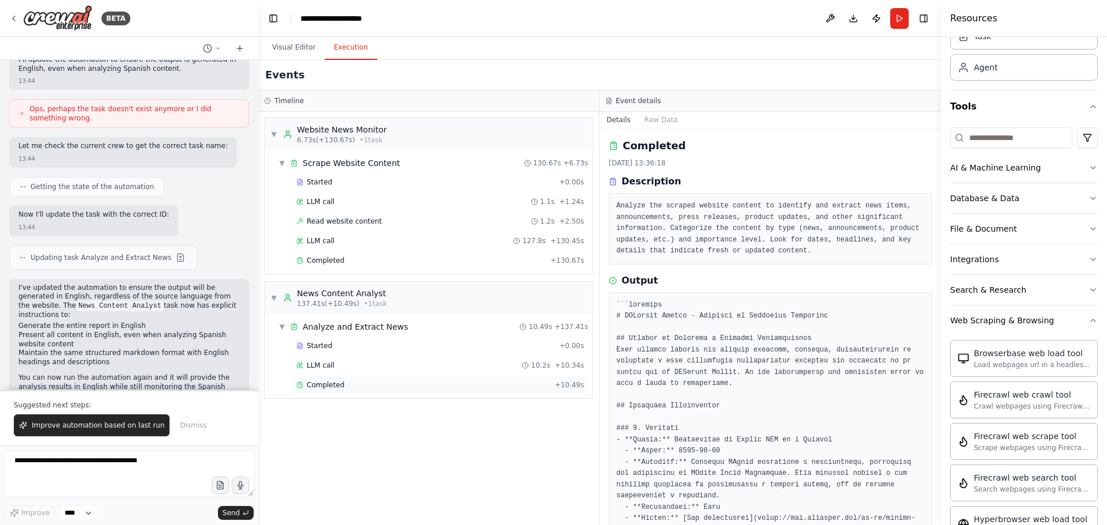 The image size is (1107, 525). What do you see at coordinates (974, 18) in the screenshot?
I see `h4: Resources` at bounding box center [974, 18].